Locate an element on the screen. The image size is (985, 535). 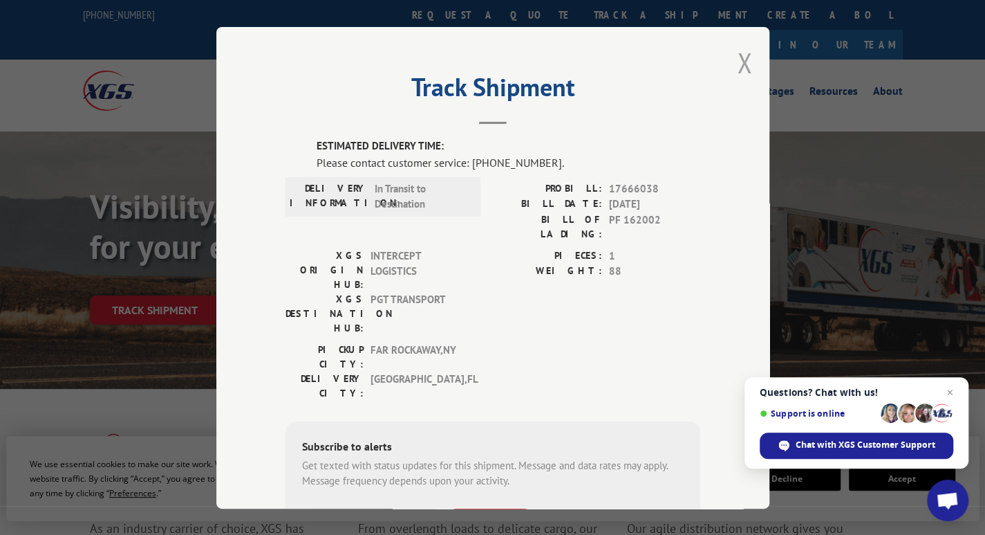
label: BILL DATE: is located at coordinates (548, 204).